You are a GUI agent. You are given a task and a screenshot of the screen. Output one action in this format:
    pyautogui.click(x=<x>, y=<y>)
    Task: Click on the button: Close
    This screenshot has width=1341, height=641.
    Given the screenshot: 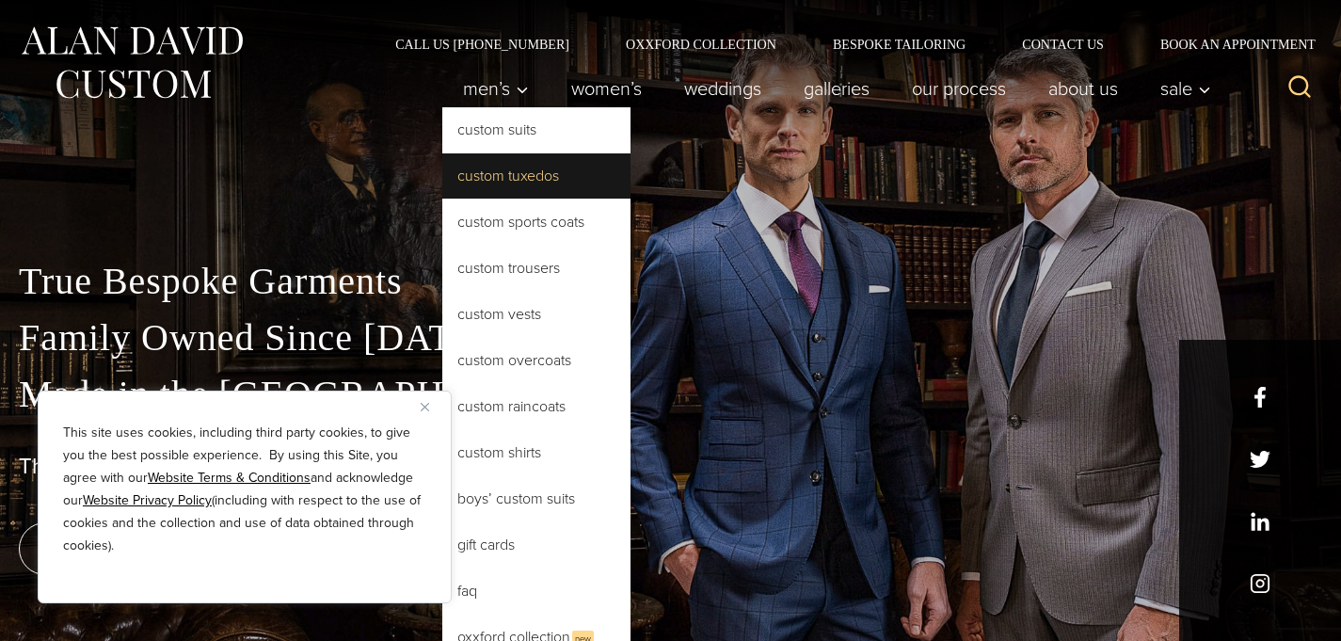 What is the action you would take?
    pyautogui.click(x=432, y=407)
    